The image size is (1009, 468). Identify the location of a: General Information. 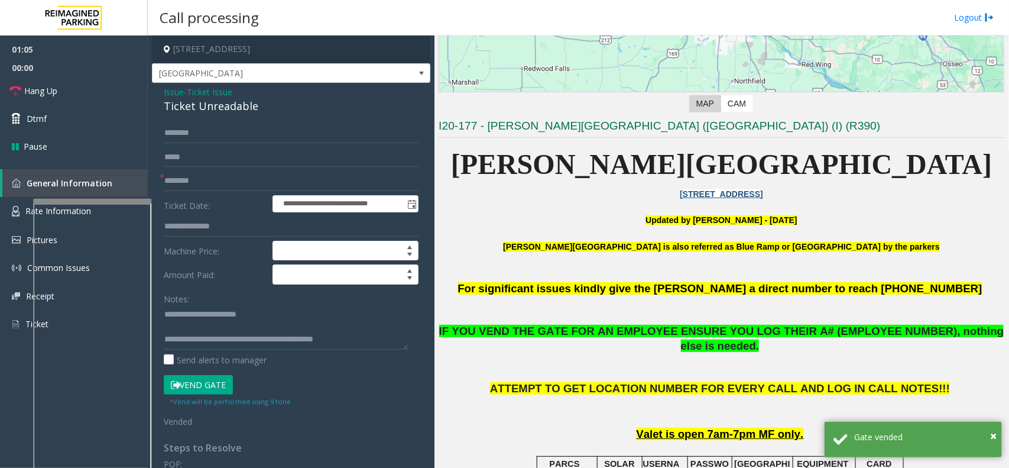
(75, 183).